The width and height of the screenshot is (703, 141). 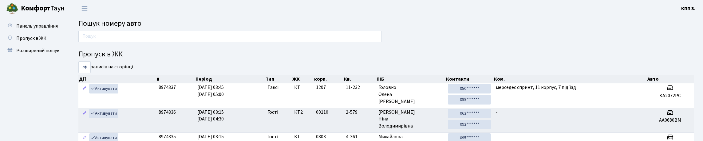 What do you see at coordinates (359, 79) in the screenshot?
I see `th: Кв.` at bounding box center [359, 79].